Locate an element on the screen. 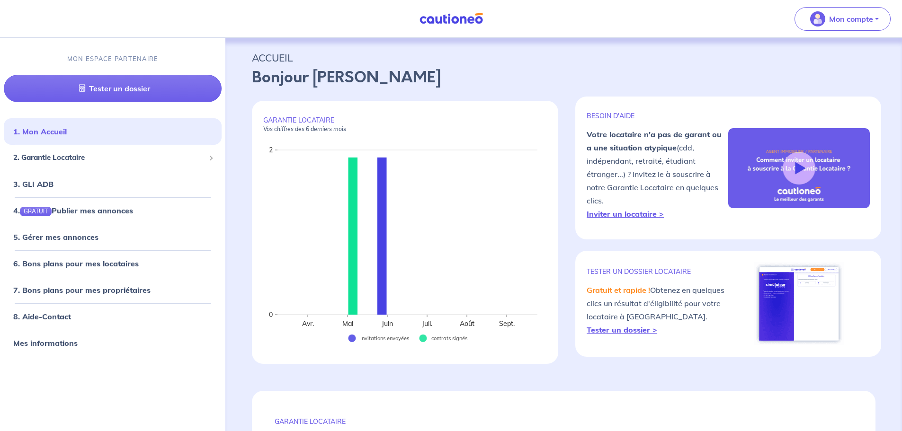 The image size is (902, 431). div: 3. GLI ADB is located at coordinates (113, 184).